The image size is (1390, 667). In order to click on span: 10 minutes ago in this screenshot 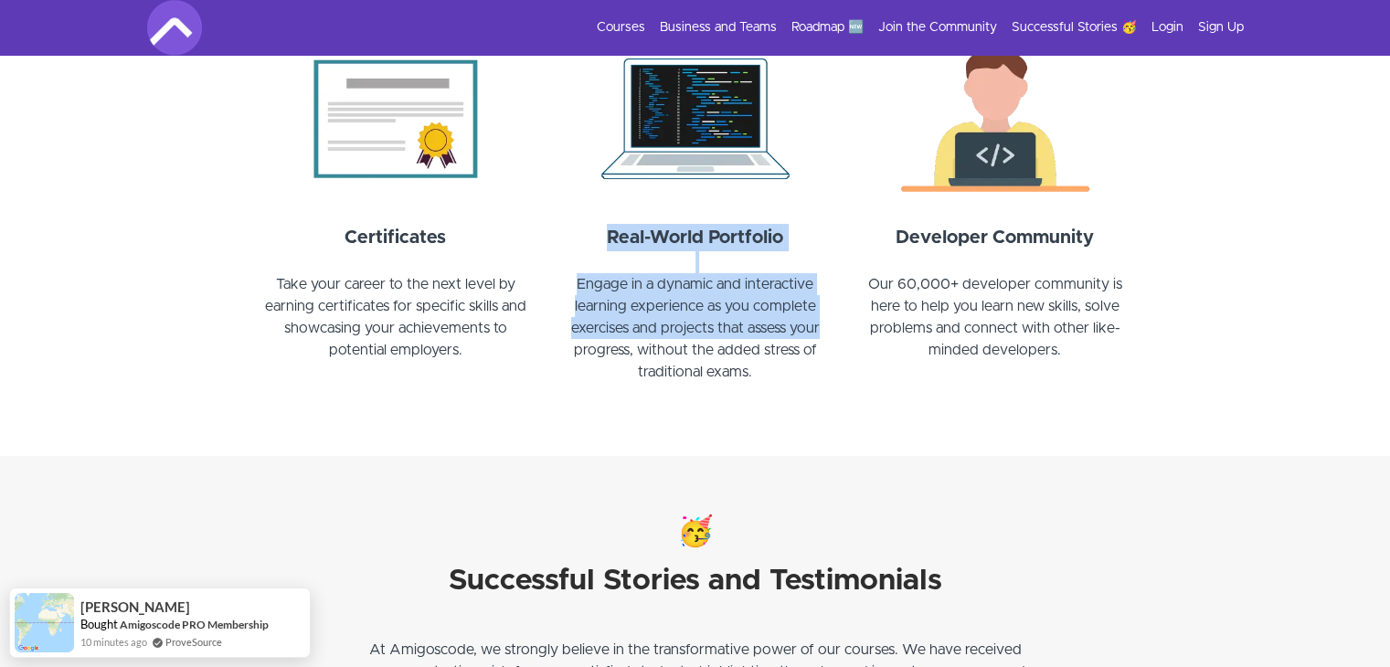, I will do `click(113, 642)`.